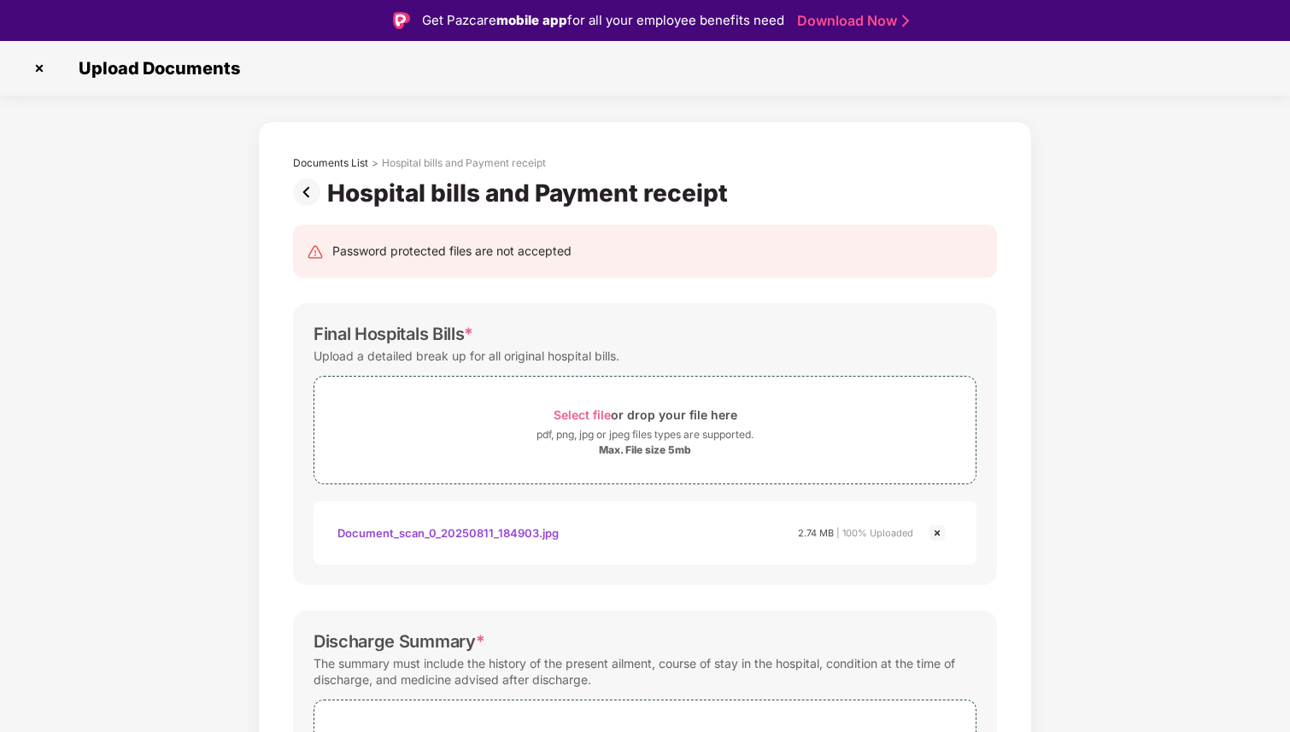 The height and width of the screenshot is (732, 1290). Describe the element at coordinates (645, 430) in the screenshot. I see `span: Select fileor drop your file herepdf, png, jpg or jpeg files types are supported.Max. File size 5mb` at that location.